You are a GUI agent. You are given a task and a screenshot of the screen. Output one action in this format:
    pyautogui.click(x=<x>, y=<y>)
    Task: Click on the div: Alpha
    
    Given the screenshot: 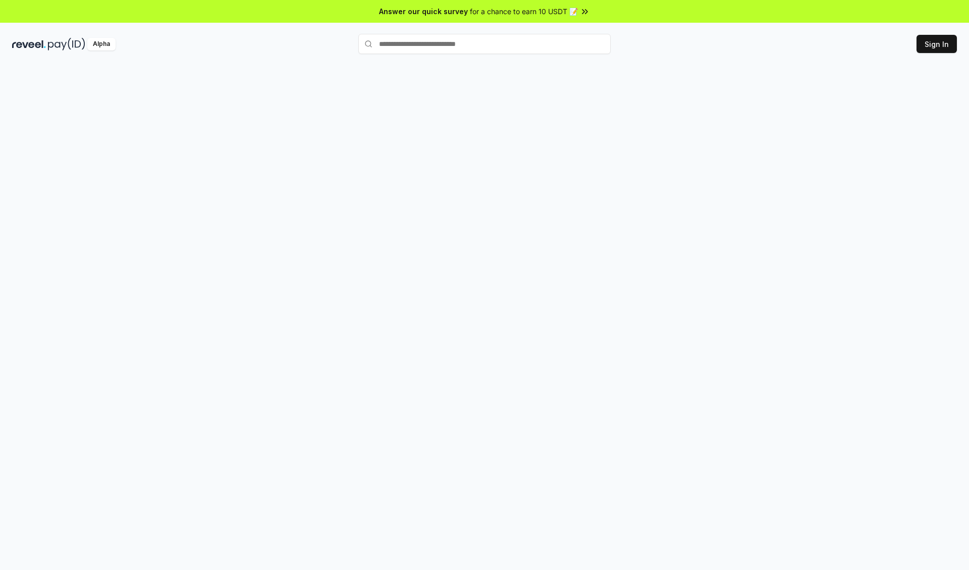 What is the action you would take?
    pyautogui.click(x=101, y=44)
    